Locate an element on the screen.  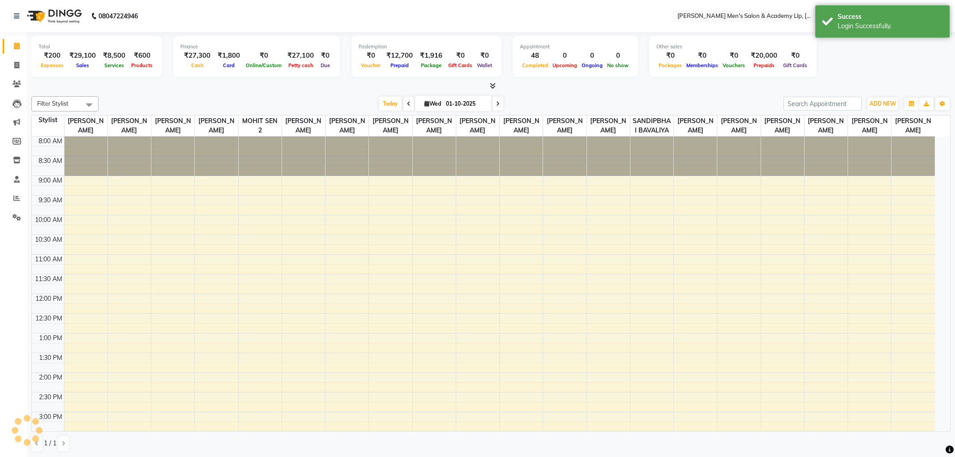
span: No show is located at coordinates (618, 65).